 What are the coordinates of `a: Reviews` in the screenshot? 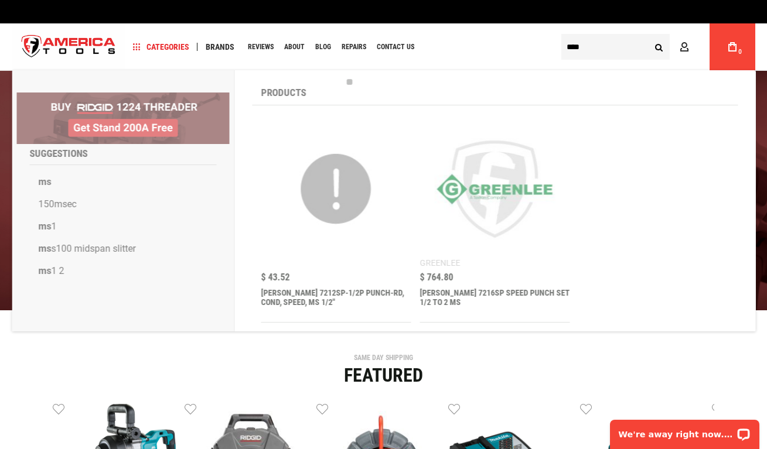 It's located at (261, 47).